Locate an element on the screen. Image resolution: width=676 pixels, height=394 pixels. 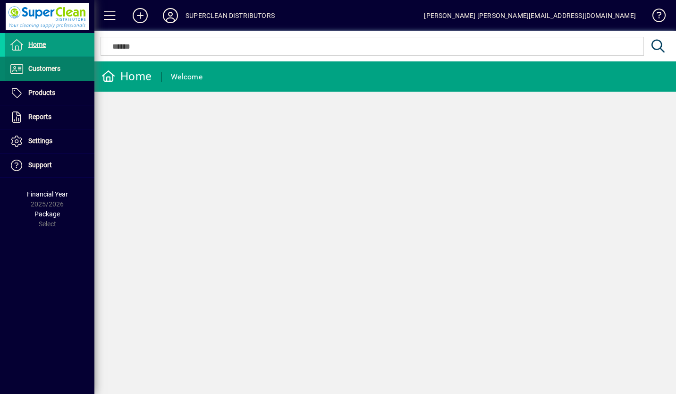
a: Support is located at coordinates (50, 165).